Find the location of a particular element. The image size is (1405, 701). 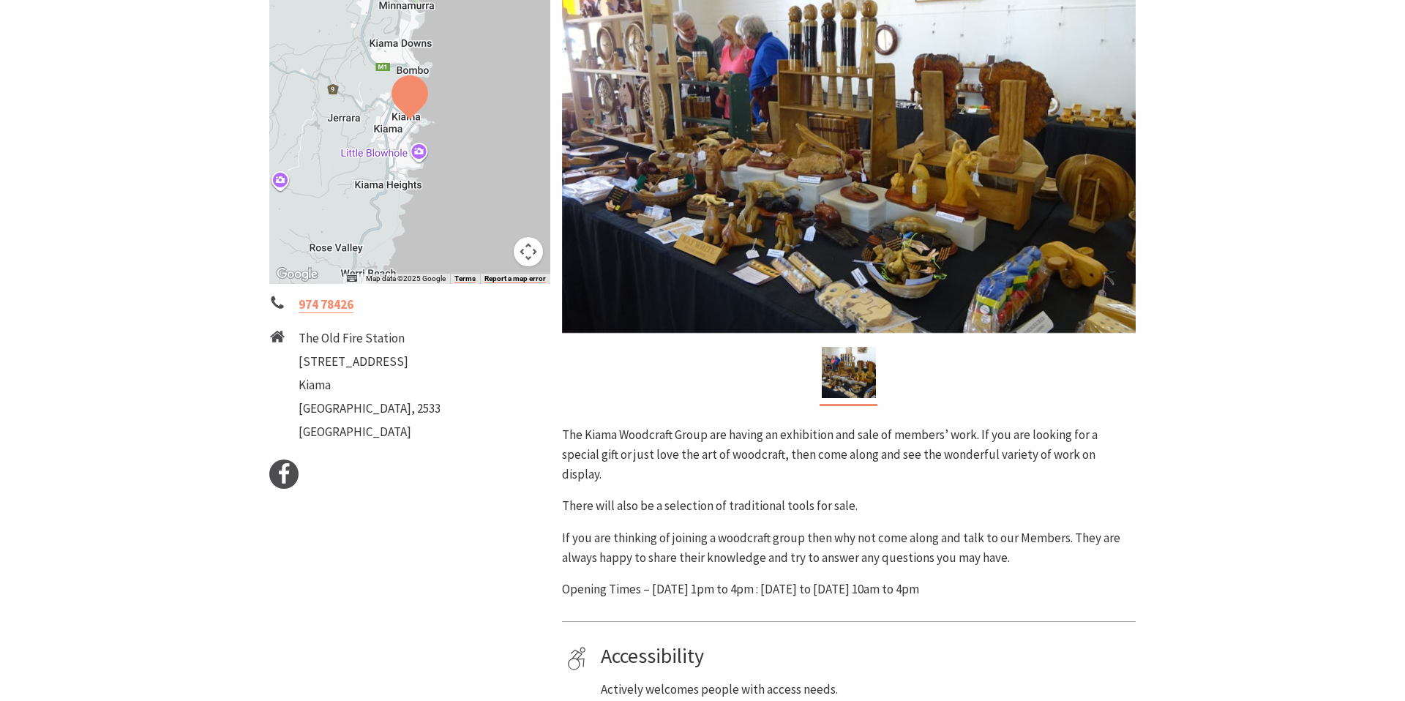

a: Open this area in Google Maps (opens a new window) is located at coordinates (297, 274).